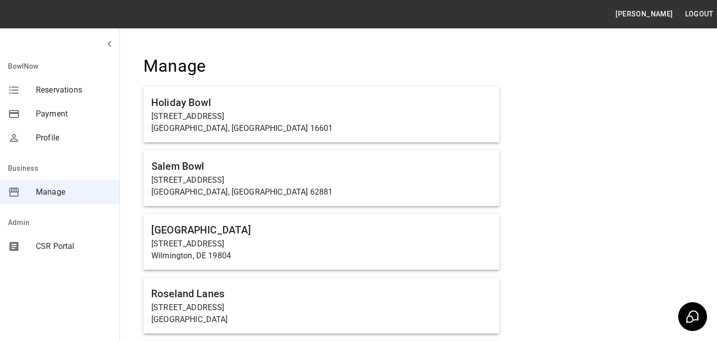  What do you see at coordinates (321, 103) in the screenshot?
I see `h6: Holiday Bowl` at bounding box center [321, 103].